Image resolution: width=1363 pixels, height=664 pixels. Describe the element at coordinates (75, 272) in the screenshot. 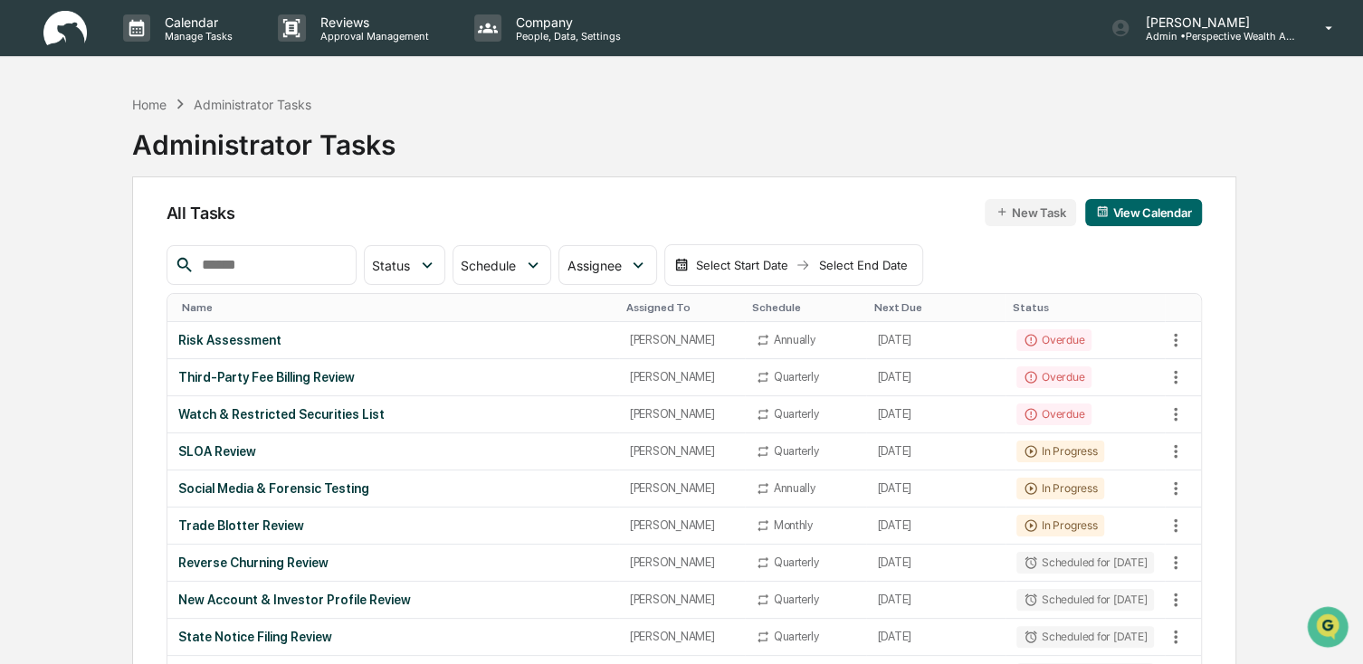

I see `span: Data Lookup` at that location.